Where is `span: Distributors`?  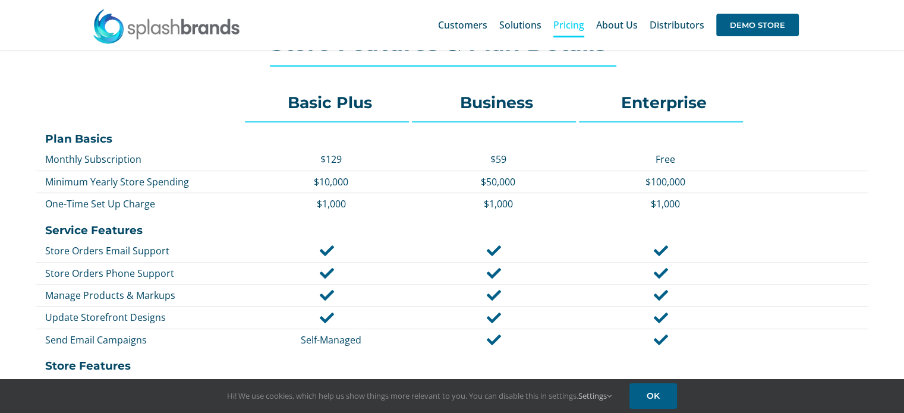 span: Distributors is located at coordinates (677, 25).